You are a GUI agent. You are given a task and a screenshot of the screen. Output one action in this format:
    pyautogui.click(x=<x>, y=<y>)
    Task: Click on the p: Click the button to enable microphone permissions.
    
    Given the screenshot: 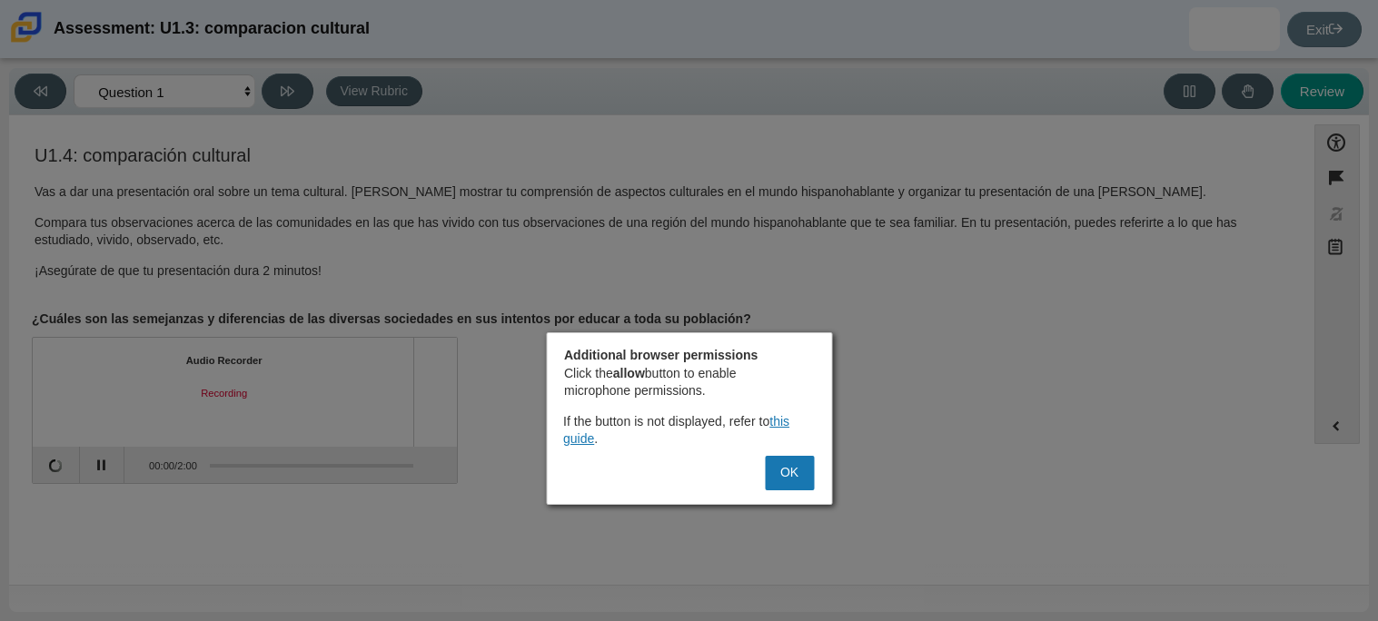 What is the action you would take?
    pyautogui.click(x=685, y=383)
    